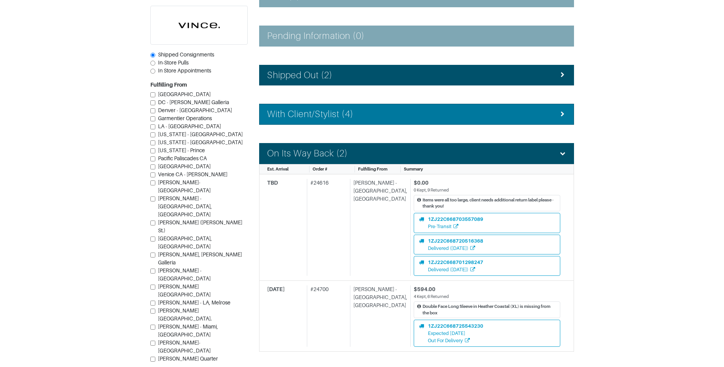  Describe the element at coordinates (310, 114) in the screenshot. I see `h4: With Client/Stylist (4)` at that location.